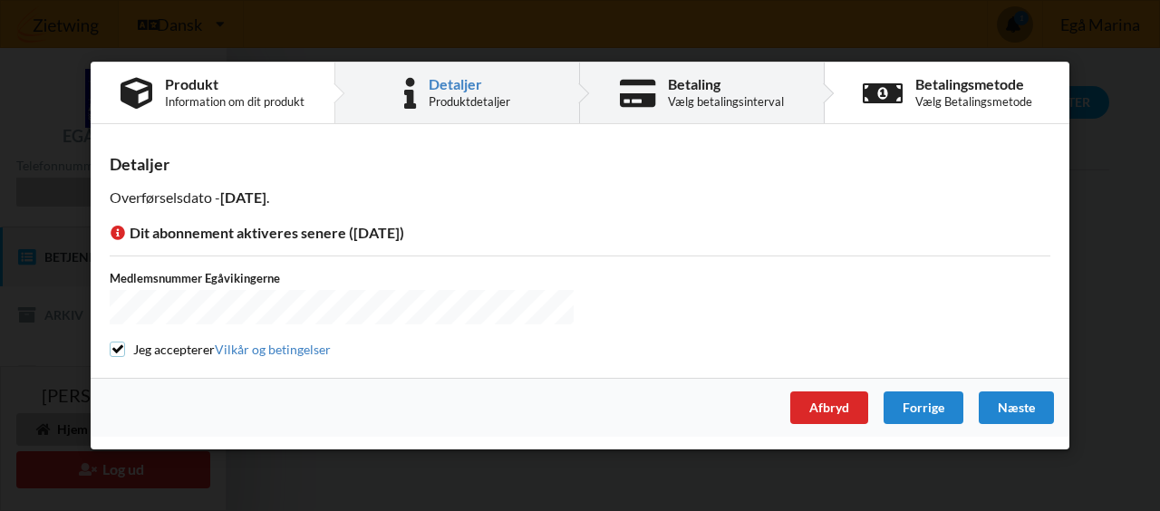 The image size is (1160, 511). What do you see at coordinates (973, 84) in the screenshot?
I see `div: Betalingsmetode` at bounding box center [973, 84].